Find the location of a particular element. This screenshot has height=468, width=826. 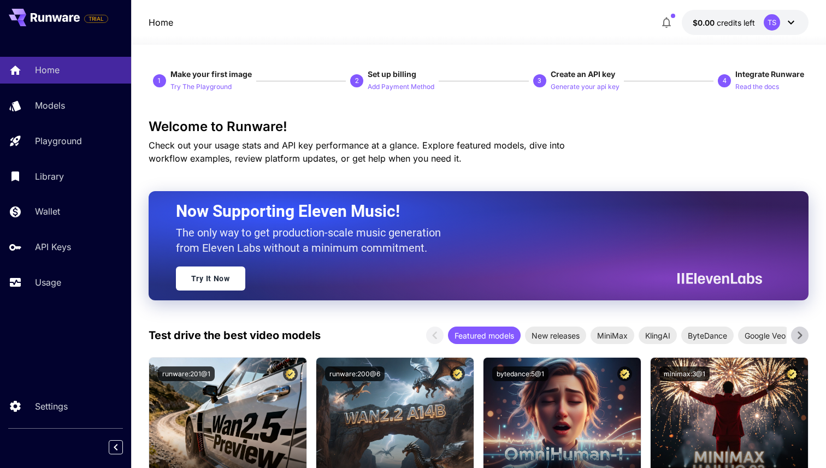

p: API Keys is located at coordinates (53, 247).